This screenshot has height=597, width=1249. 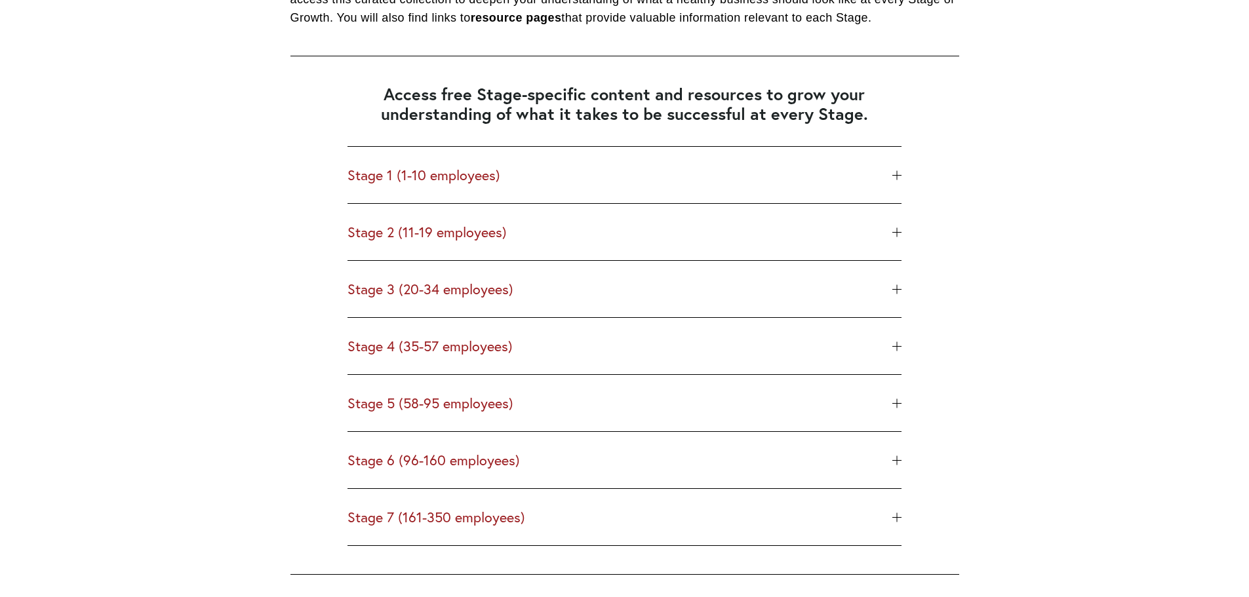 What do you see at coordinates (620, 403) in the screenshot?
I see `span: Stage 5 (58-95 employees)` at bounding box center [620, 403].